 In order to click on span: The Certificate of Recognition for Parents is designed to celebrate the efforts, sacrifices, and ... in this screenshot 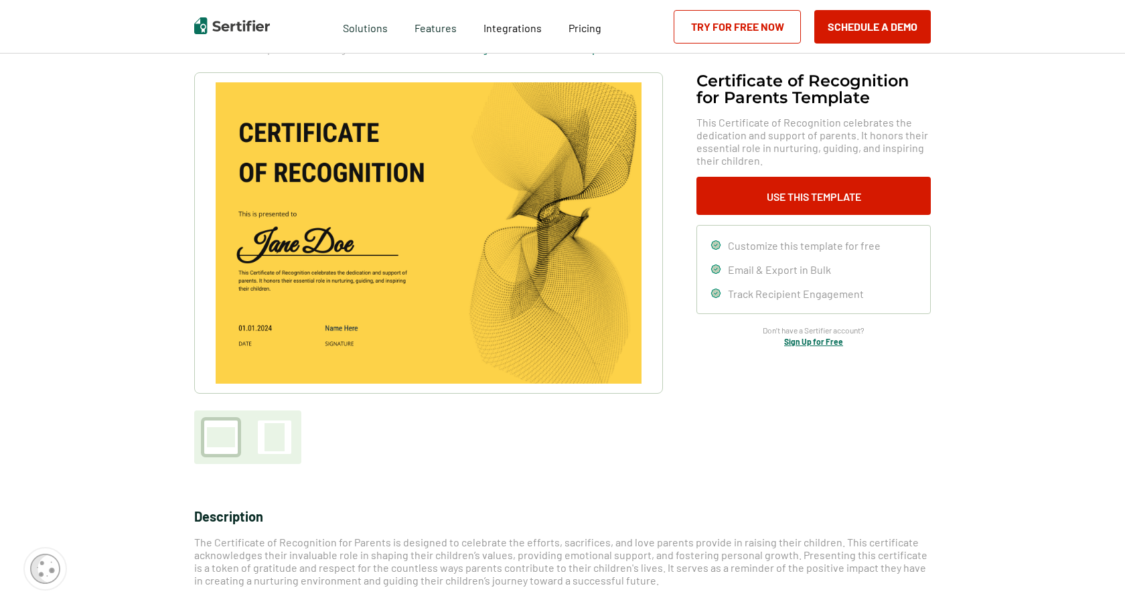, I will do `click(560, 561)`.